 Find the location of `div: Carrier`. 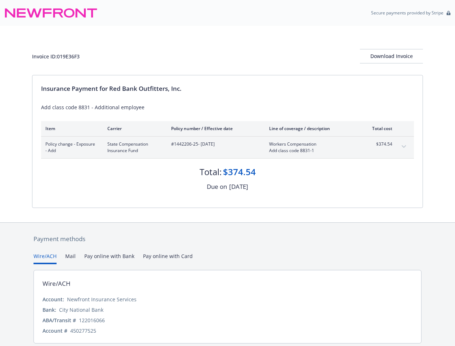

div: Carrier is located at coordinates (133, 128).